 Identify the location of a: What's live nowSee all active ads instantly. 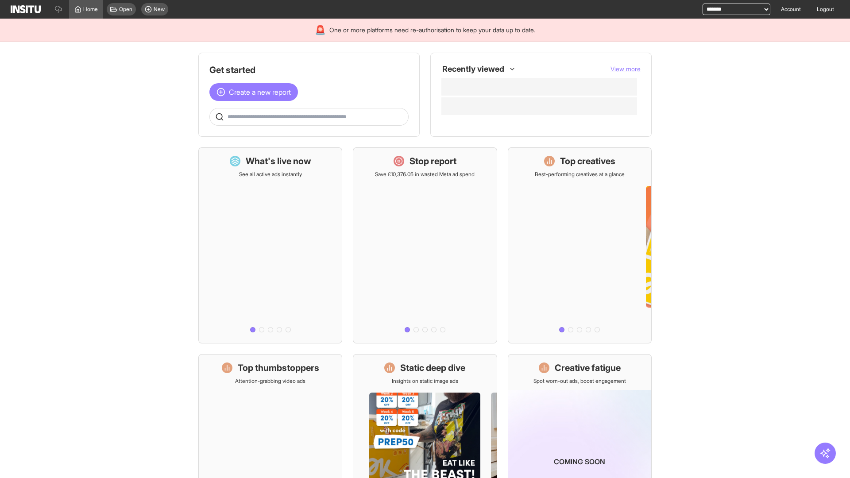
(270, 245).